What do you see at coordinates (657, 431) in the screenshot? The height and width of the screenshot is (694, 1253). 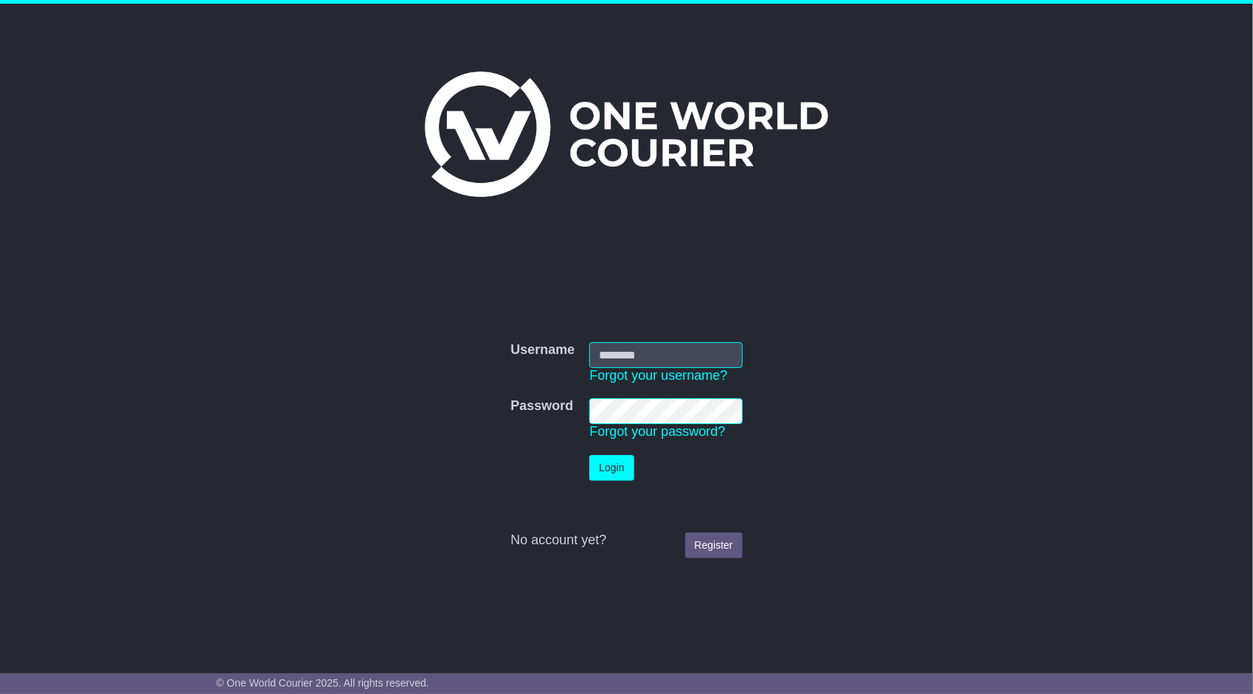 I see `a: Forgot your password?` at bounding box center [657, 431].